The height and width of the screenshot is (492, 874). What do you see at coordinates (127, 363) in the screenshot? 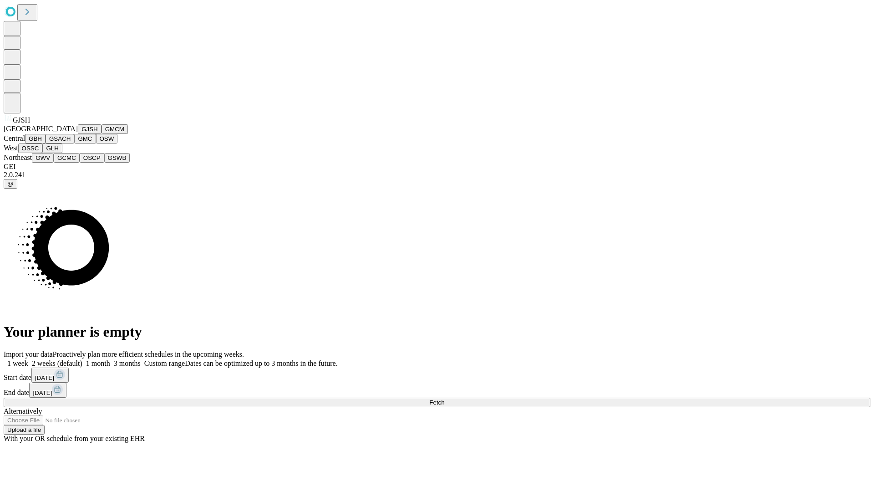
I see `span: 3 months` at bounding box center [127, 363].